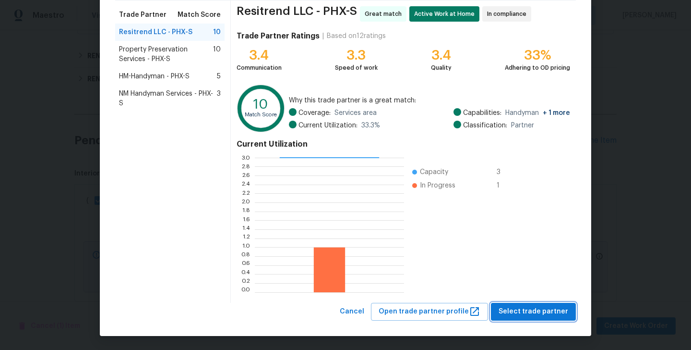  Describe the element at coordinates (246, 238) in the screenshot. I see `text: 1.2` at that location.